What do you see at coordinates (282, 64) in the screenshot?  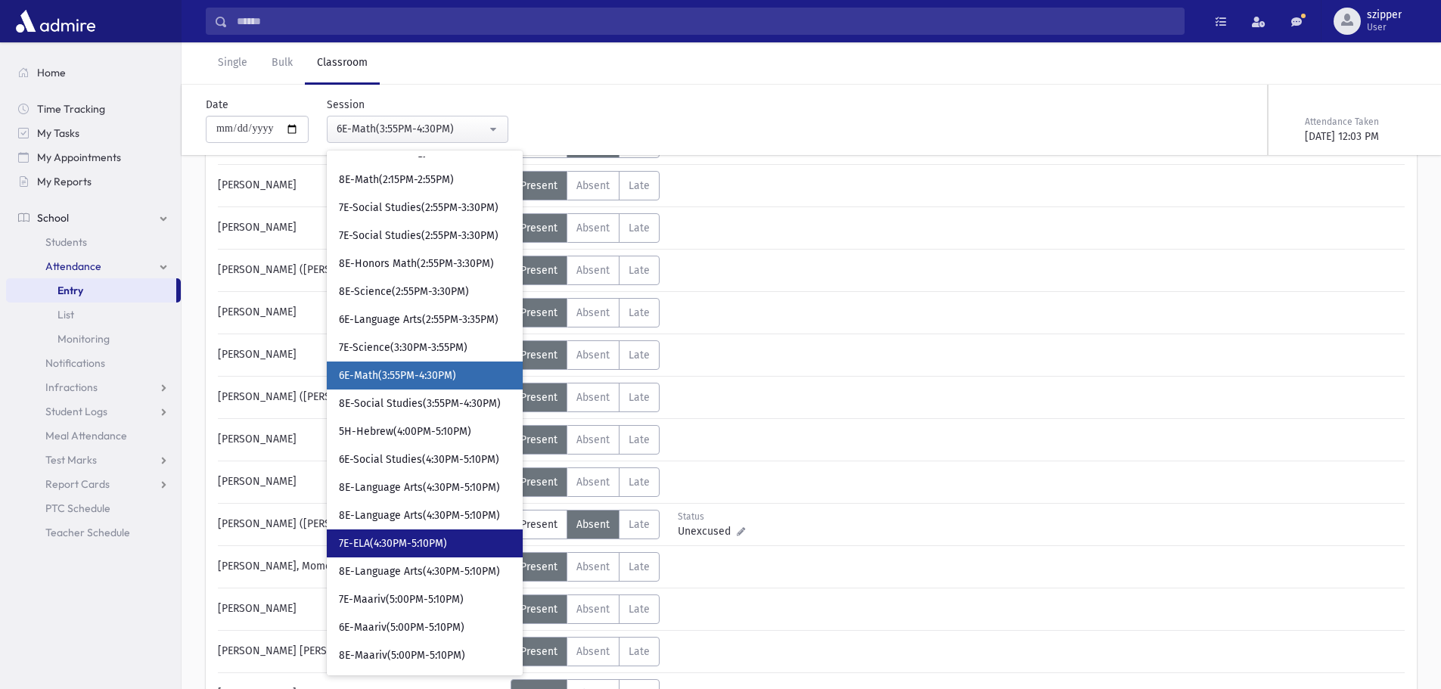 I see `a: Bulk` at bounding box center [282, 64].